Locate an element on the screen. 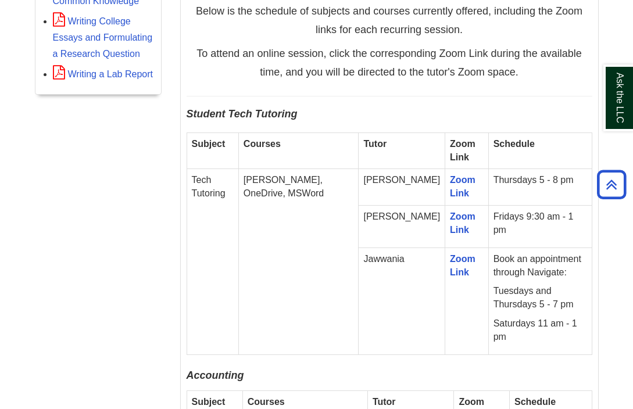 The height and width of the screenshot is (409, 633). span: Student Tech Tutoring is located at coordinates (242, 114).